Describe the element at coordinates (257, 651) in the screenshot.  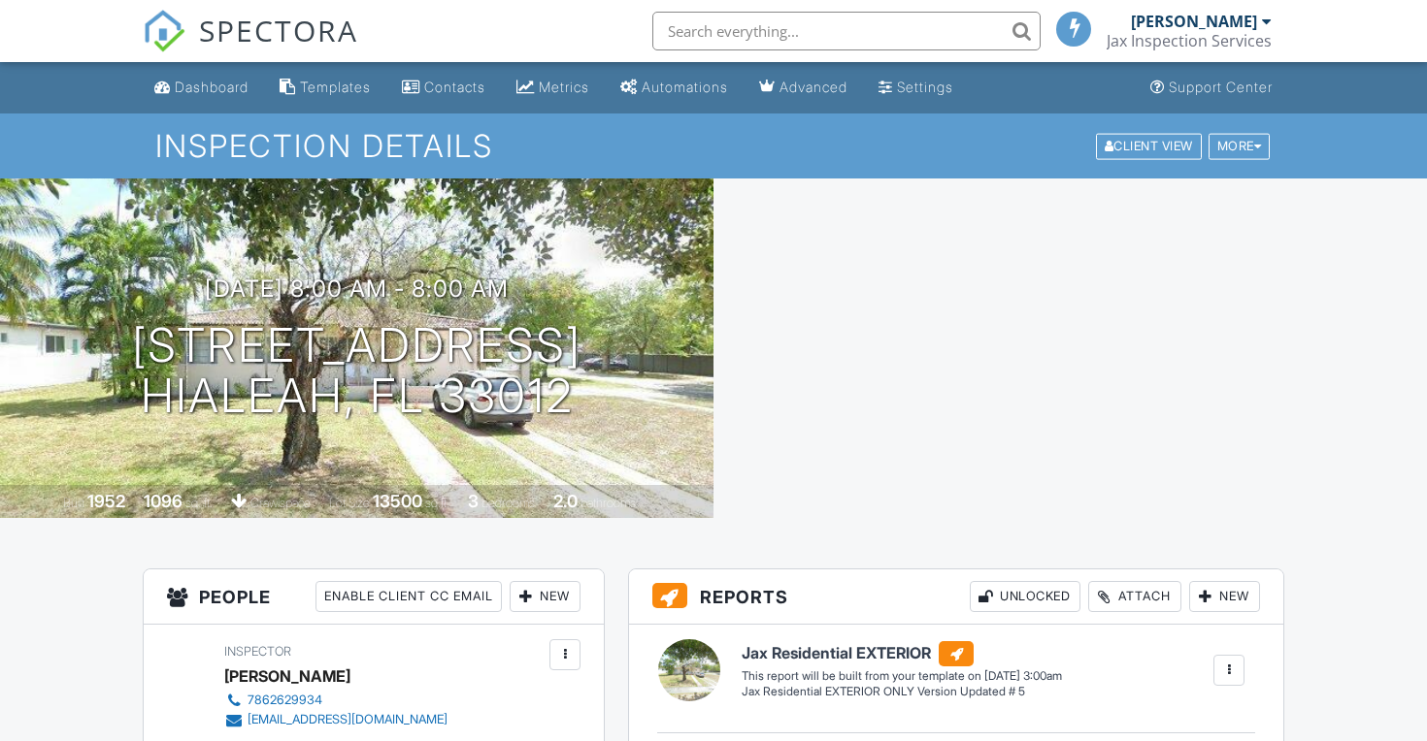
I see `span: Inspector` at that location.